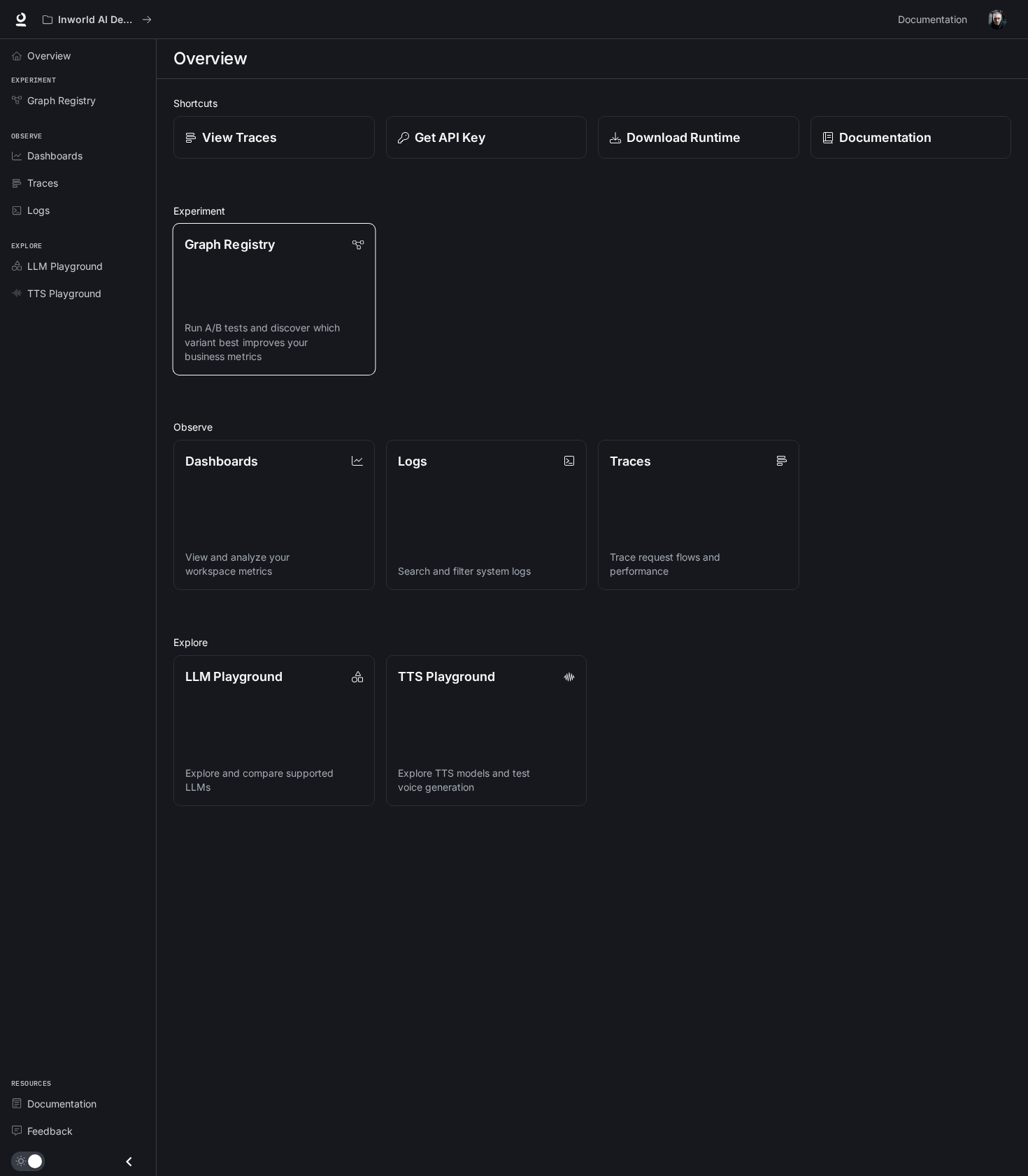  Describe the element at coordinates (885, 137) in the screenshot. I see `p: Documentation` at that location.